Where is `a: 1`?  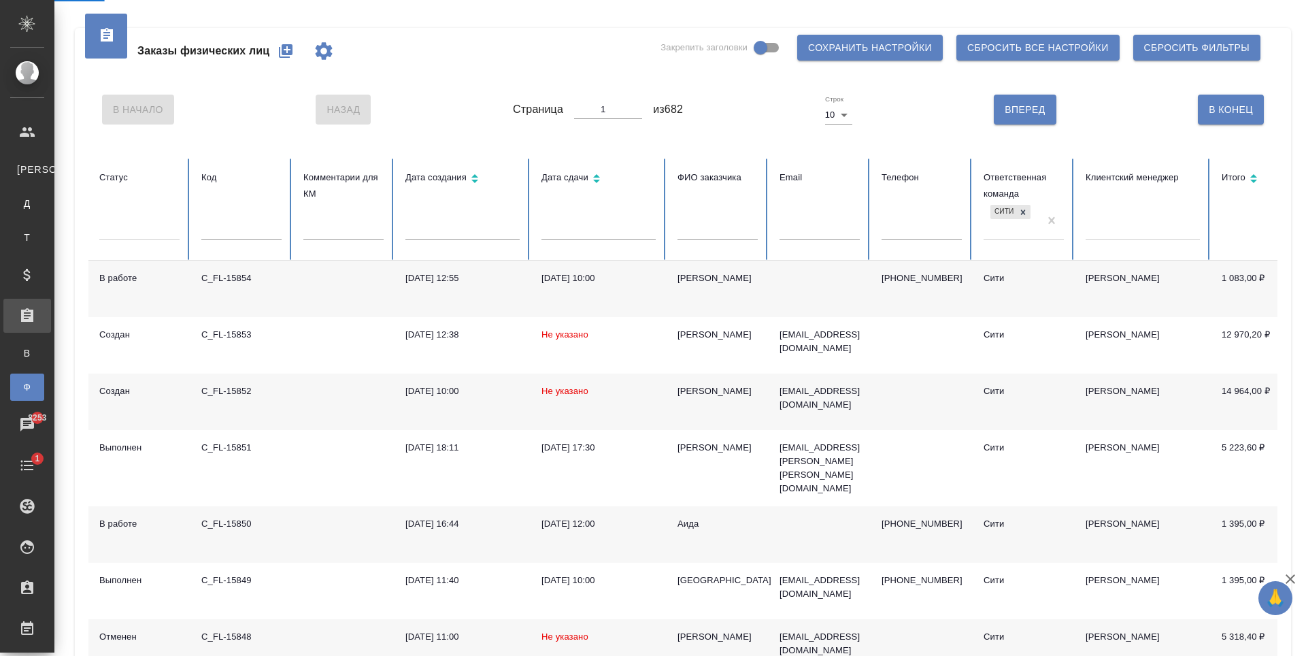 a: 1 is located at coordinates (27, 465).